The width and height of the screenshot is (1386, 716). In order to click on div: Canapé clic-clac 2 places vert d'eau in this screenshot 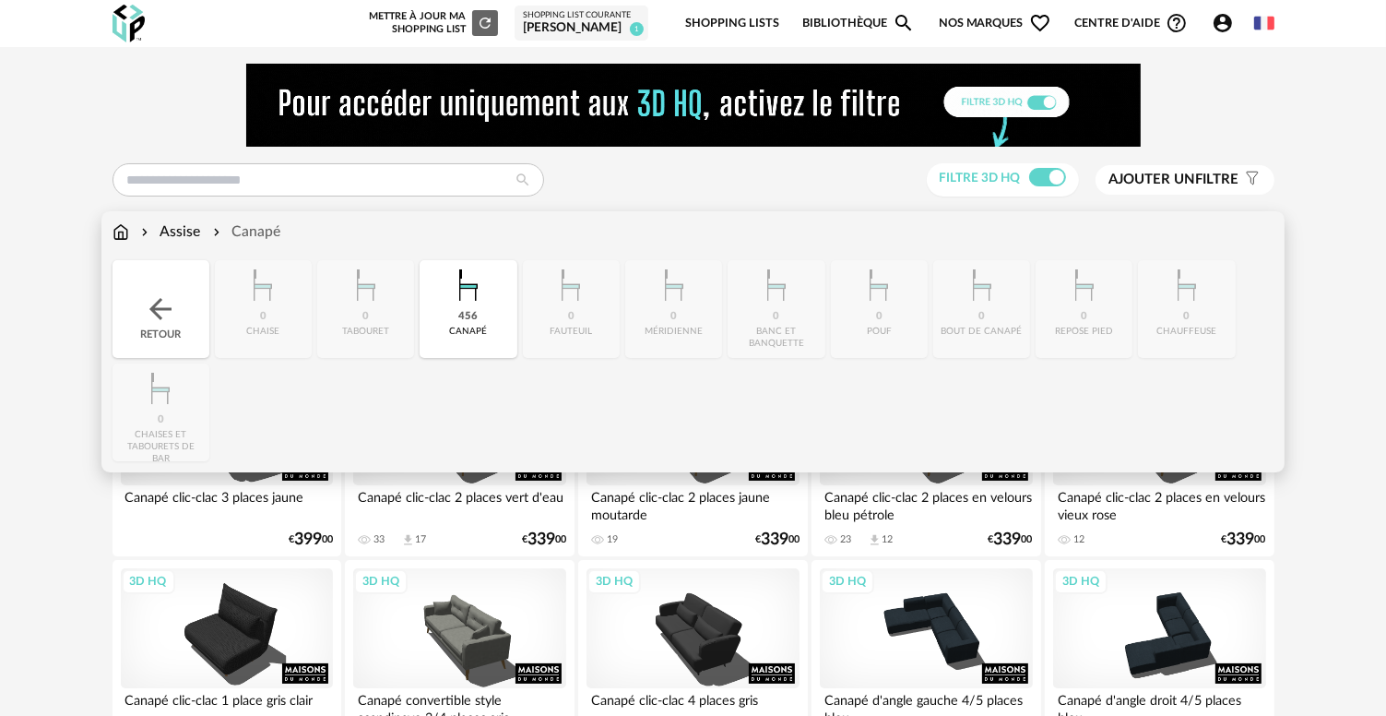, I will do `click(459, 503)`.